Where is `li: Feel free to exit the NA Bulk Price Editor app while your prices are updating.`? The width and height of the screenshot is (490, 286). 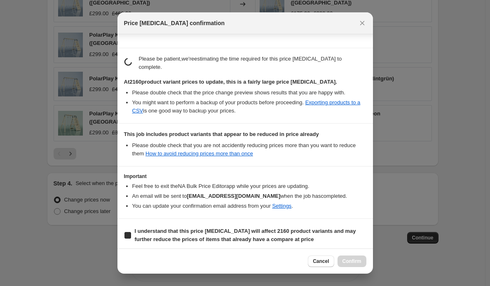
li: Feel free to exit the NA Bulk Price Editor app while your prices are updating. is located at coordinates (249, 186).